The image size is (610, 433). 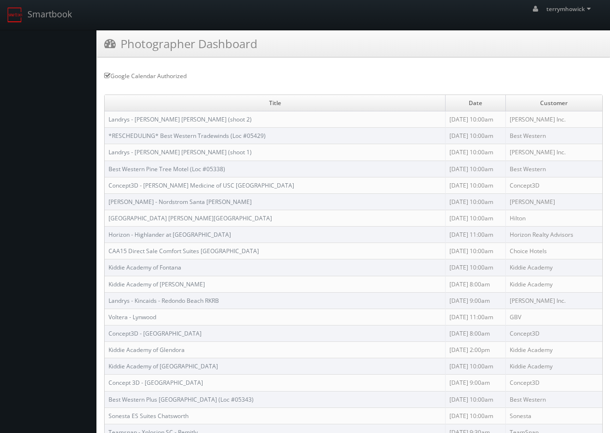 What do you see at coordinates (554, 251) in the screenshot?
I see `td: Choice Hotels` at bounding box center [554, 251].